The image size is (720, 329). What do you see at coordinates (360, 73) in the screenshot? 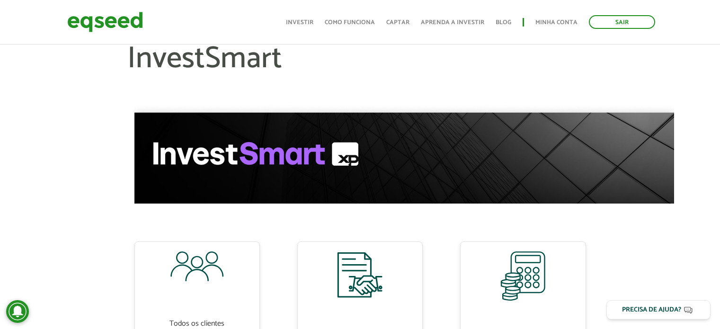
I see `h1: InvestSmart` at bounding box center [360, 73].